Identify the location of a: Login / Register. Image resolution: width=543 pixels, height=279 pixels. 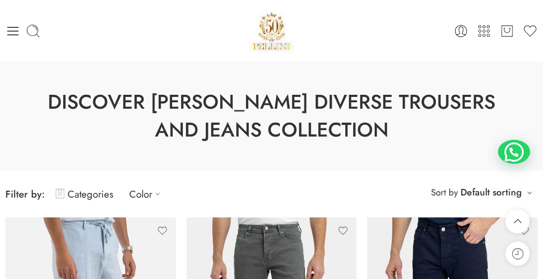
(461, 31).